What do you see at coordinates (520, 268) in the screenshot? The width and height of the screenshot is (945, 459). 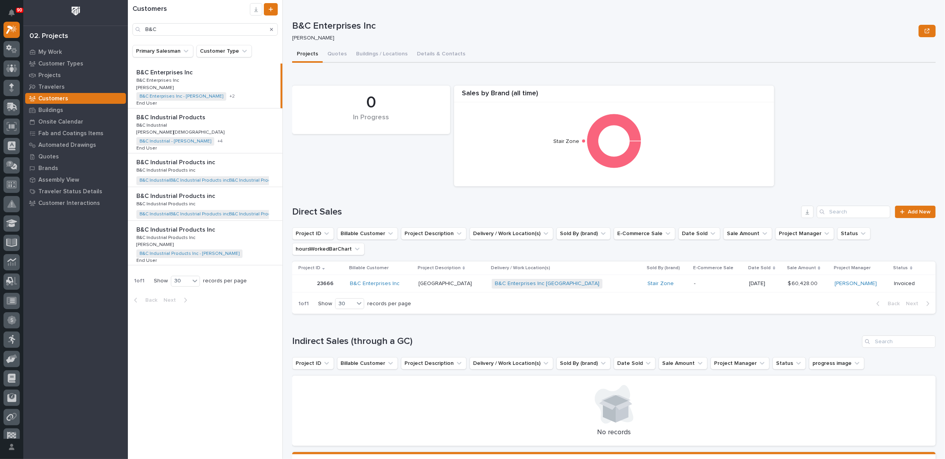 I see `p: Delivery / Work Location(s)` at bounding box center [520, 268].